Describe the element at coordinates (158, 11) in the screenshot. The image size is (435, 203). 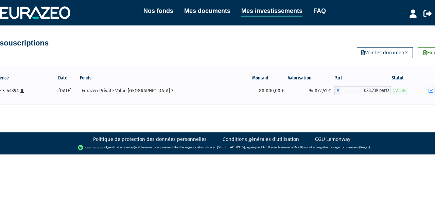
I see `a: Nos fonds` at that location.